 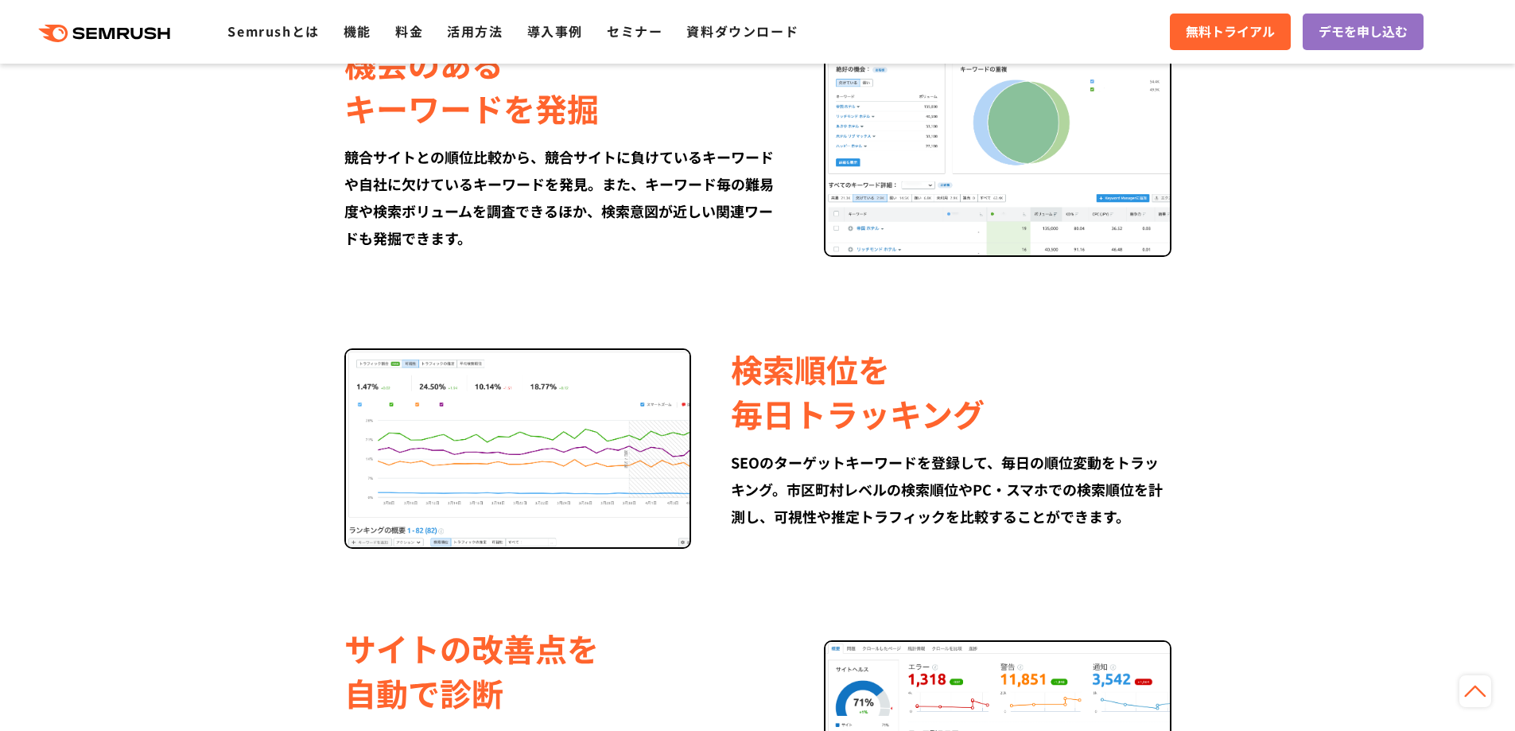 What do you see at coordinates (1230, 32) in the screenshot?
I see `span: 無料トライアル` at bounding box center [1230, 32].